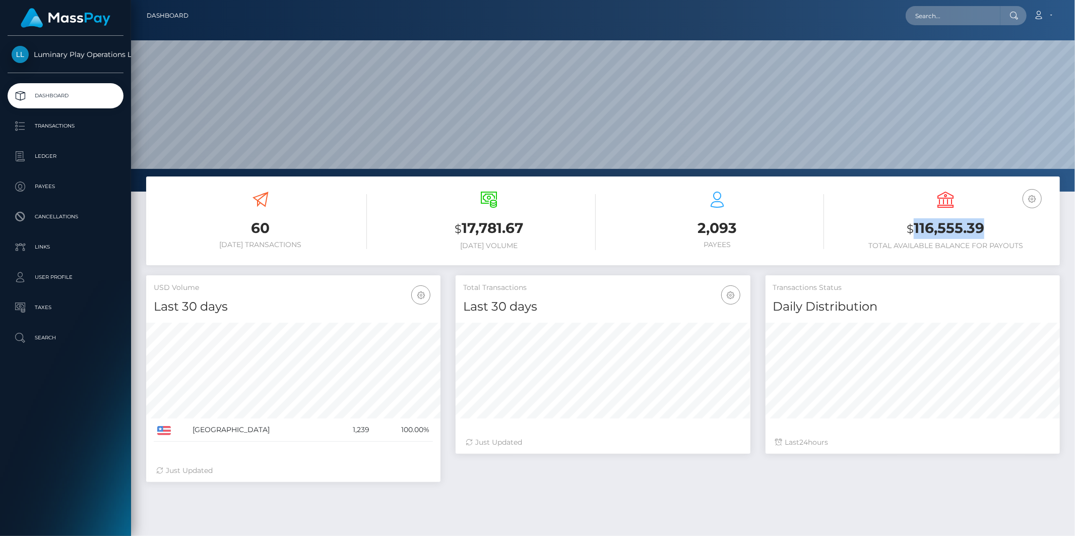 This screenshot has height=536, width=1075. Describe the element at coordinates (603, 288) in the screenshot. I see `h5: Total Transactions` at that location.